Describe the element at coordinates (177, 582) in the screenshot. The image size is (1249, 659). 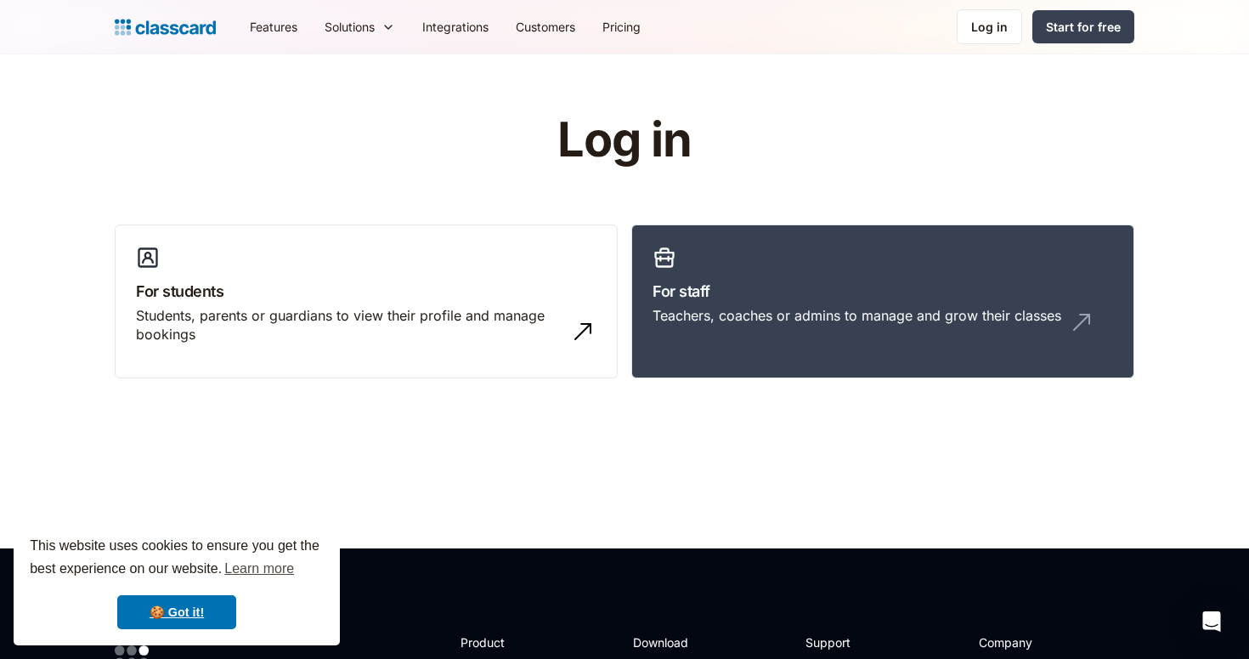
I see `div: cookieconsent` at that location.